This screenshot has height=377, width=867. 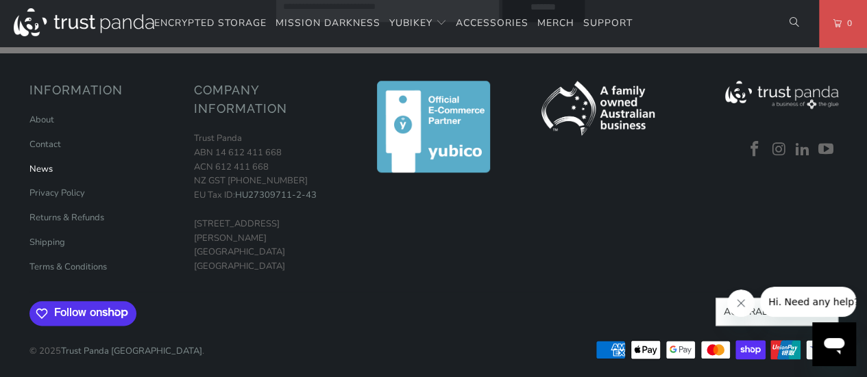 I want to click on span: Encrypted Storage, so click(x=210, y=23).